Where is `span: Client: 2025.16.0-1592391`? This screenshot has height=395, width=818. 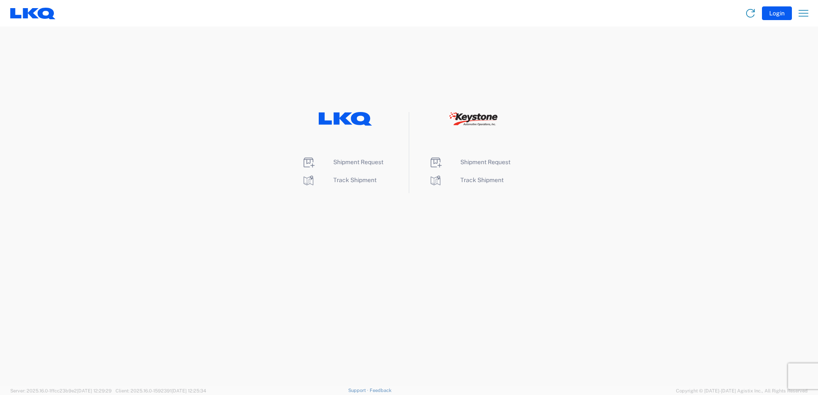 span: Client: 2025.16.0-1592391 is located at coordinates (161, 391).